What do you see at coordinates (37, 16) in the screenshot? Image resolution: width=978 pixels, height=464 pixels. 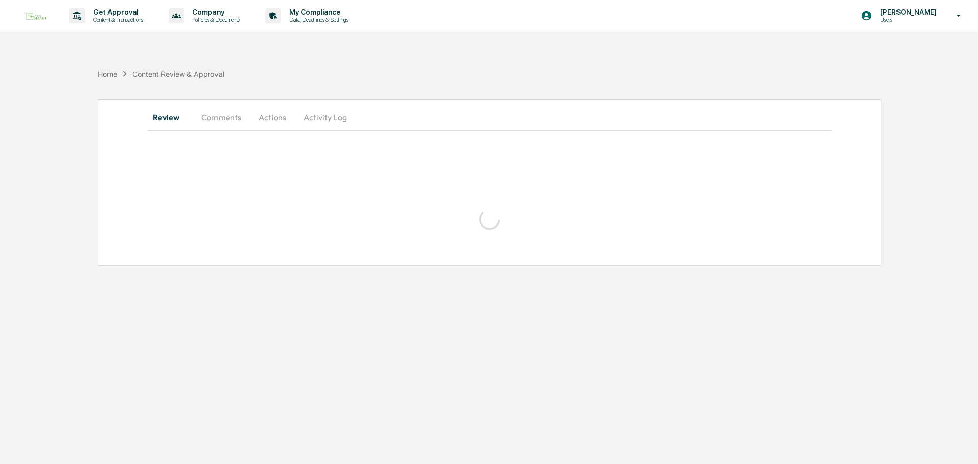 I see `img: logo` at bounding box center [37, 16].